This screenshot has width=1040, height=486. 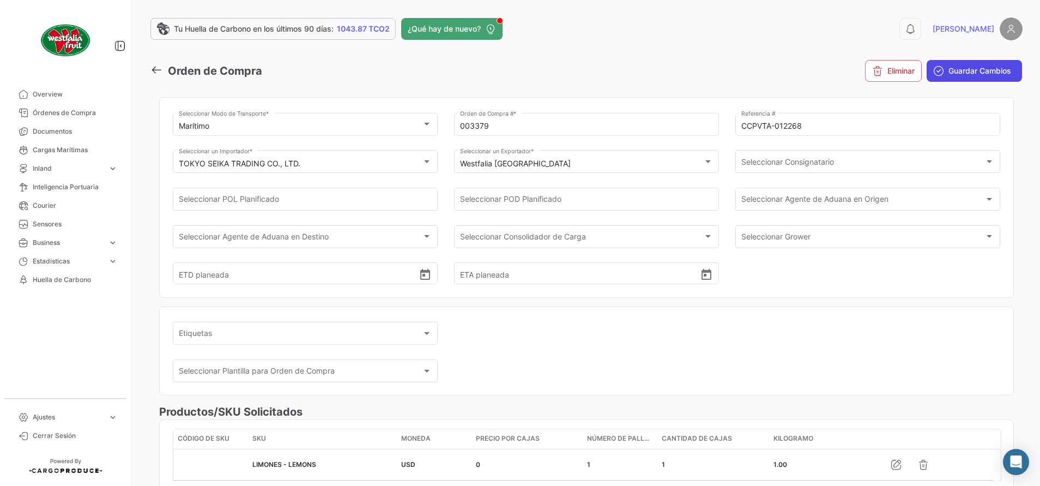 I want to click on span: Inland, so click(x=68, y=168).